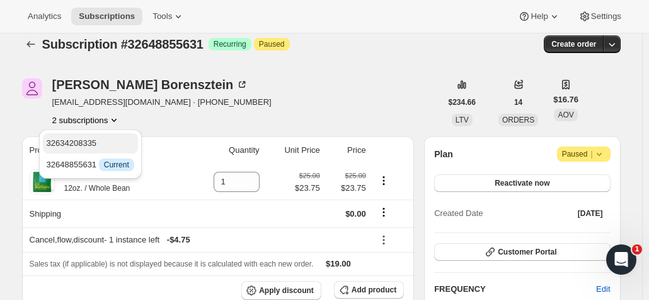 The image size is (649, 300). Describe the element at coordinates (286, 290) in the screenshot. I see `span: Apply discount` at that location.